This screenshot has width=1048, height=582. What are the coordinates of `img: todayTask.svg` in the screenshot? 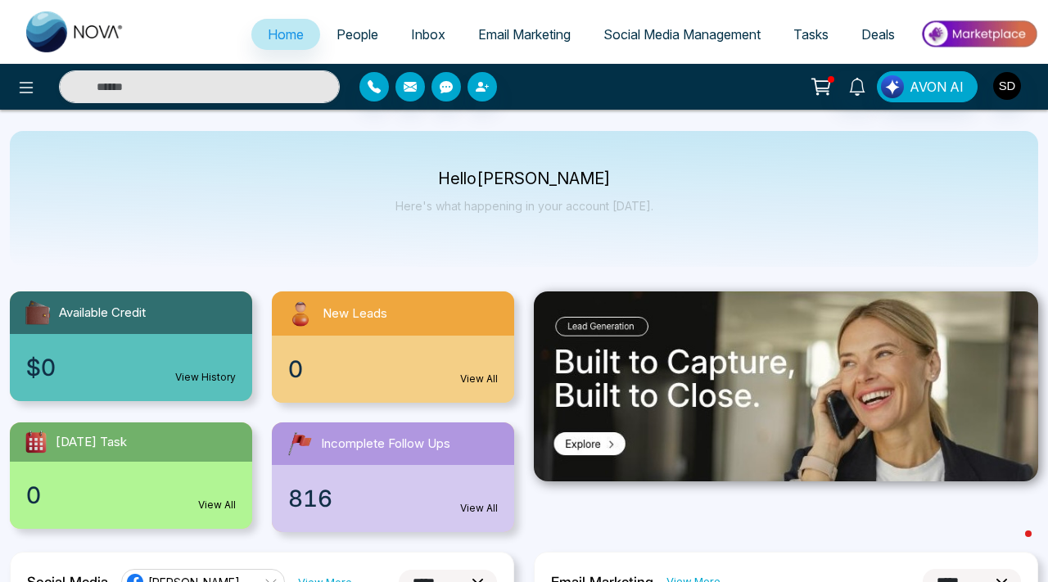 It's located at (36, 442).